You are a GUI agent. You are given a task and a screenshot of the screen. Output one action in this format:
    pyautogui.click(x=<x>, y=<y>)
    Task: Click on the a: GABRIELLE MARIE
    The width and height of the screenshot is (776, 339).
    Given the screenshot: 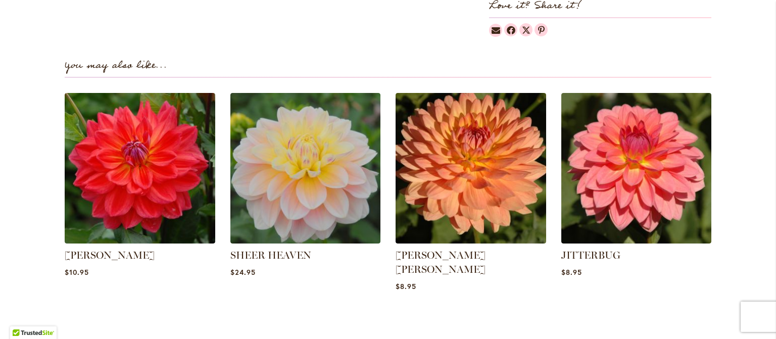 What is the action you would take?
    pyautogui.click(x=471, y=240)
    